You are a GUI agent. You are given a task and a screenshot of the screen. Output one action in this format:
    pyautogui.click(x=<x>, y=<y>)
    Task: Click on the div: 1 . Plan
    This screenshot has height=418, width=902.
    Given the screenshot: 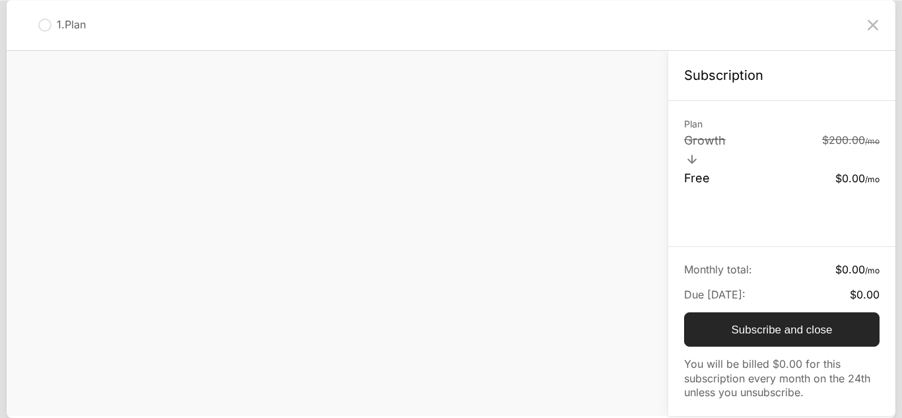 What is the action you would take?
    pyautogui.click(x=71, y=25)
    